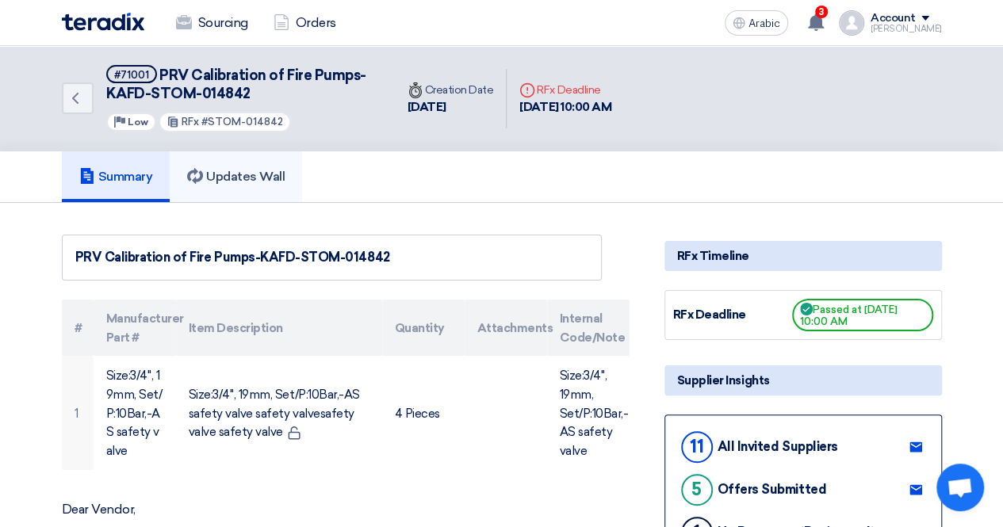  Describe the element at coordinates (696, 489) in the screenshot. I see `font: 5` at that location.